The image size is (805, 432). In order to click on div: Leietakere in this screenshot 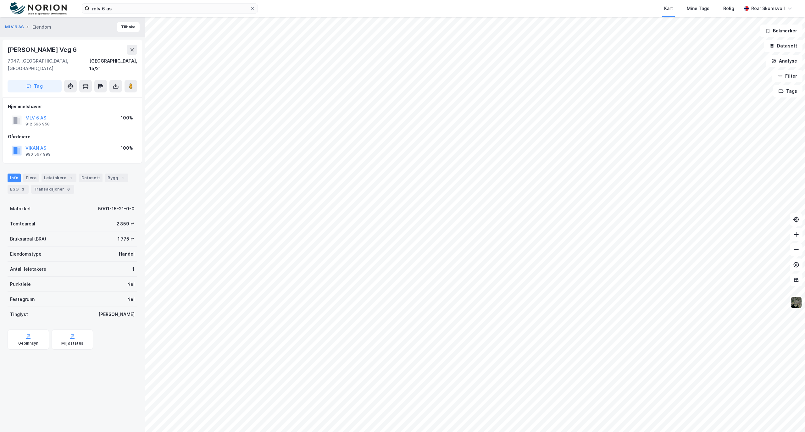, I will do `click(59, 178)`.